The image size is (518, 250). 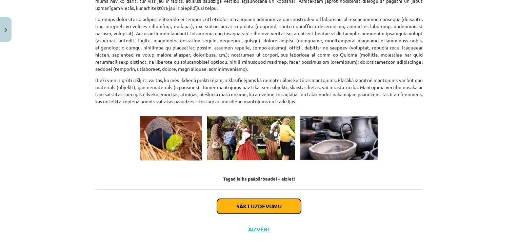 What do you see at coordinates (6, 30) in the screenshot?
I see `img: icon-close-lesson-0947bae3869378f0d4975bcd49f059093ad1ed9edebbc8119c70593378902aed.svg` at bounding box center [6, 30].